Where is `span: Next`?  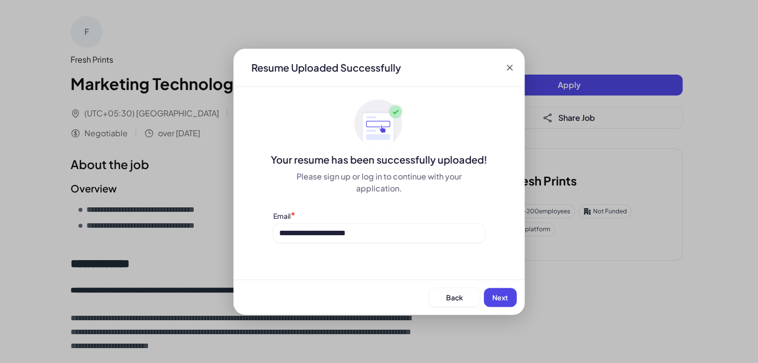 span: Next is located at coordinates (501, 297).